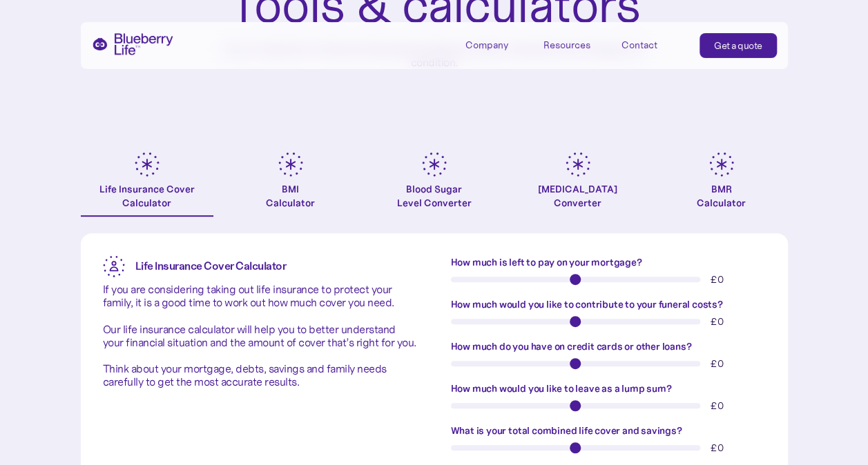 Image resolution: width=868 pixels, height=465 pixels. What do you see at coordinates (260, 336) in the screenshot?
I see `p: If you are considering taking out life insurance to protect your family, it is a good time to wor...` at bounding box center [260, 336].